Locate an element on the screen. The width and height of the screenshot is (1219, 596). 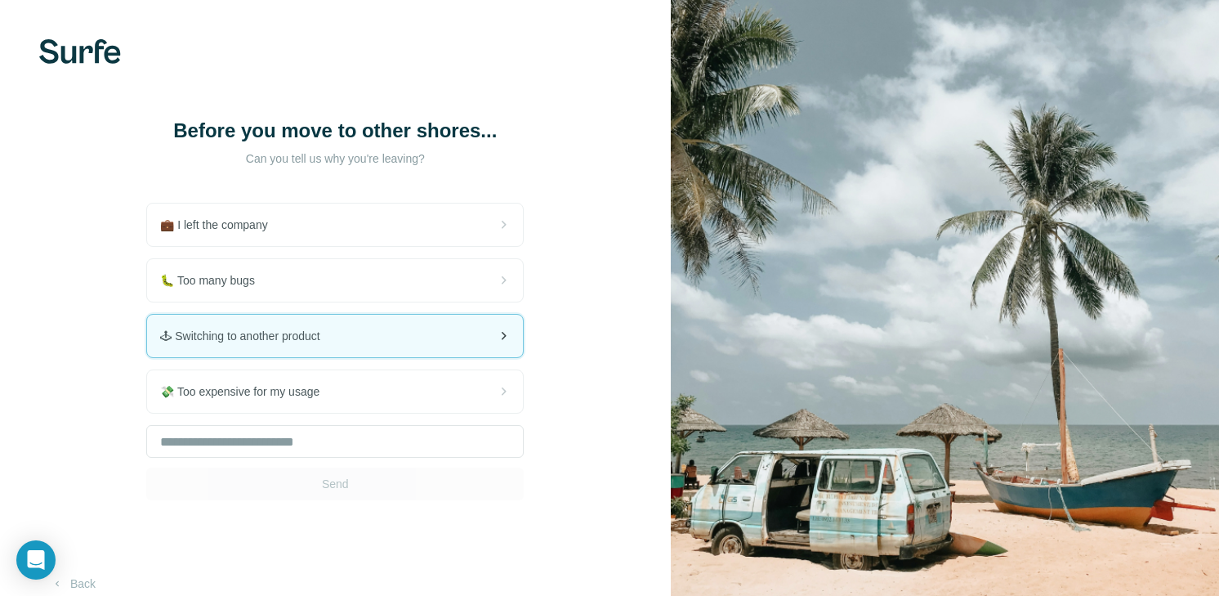
p: Can you tell us why you're leaving? is located at coordinates (335, 158).